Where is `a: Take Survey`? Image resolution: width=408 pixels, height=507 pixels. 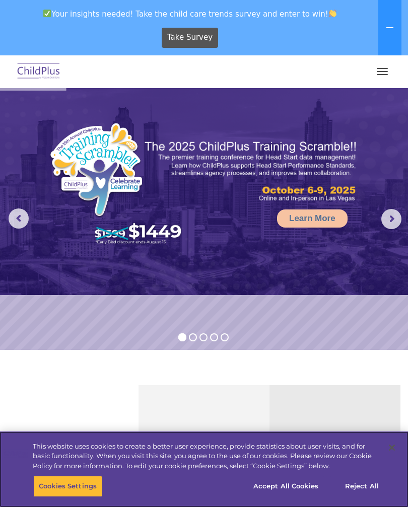
a: Take Survey is located at coordinates (190, 38).